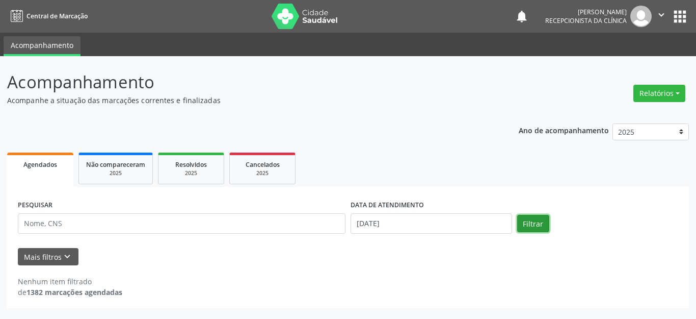 This screenshot has height=319, width=696. What do you see at coordinates (564, 130) in the screenshot?
I see `p: Ano de acompanhamento` at bounding box center [564, 130].